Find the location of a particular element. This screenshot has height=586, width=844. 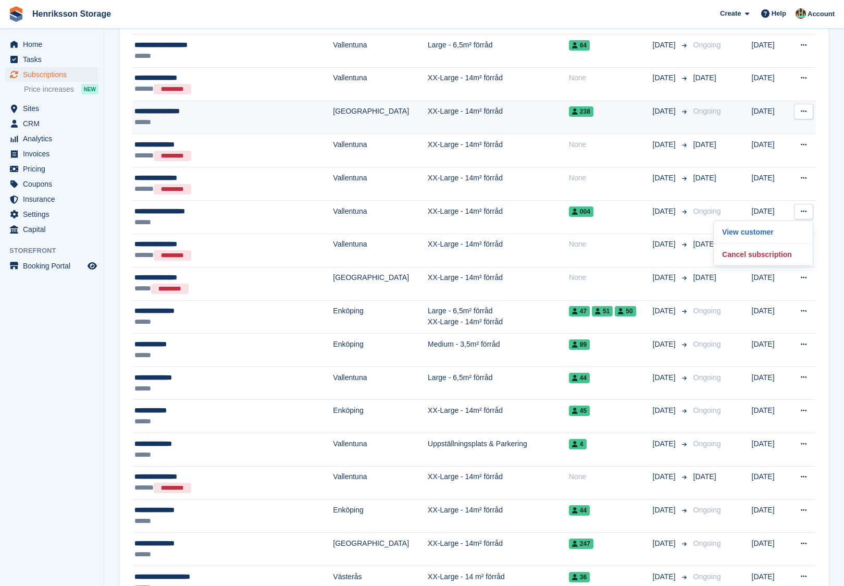

span: Capital is located at coordinates (54, 229).